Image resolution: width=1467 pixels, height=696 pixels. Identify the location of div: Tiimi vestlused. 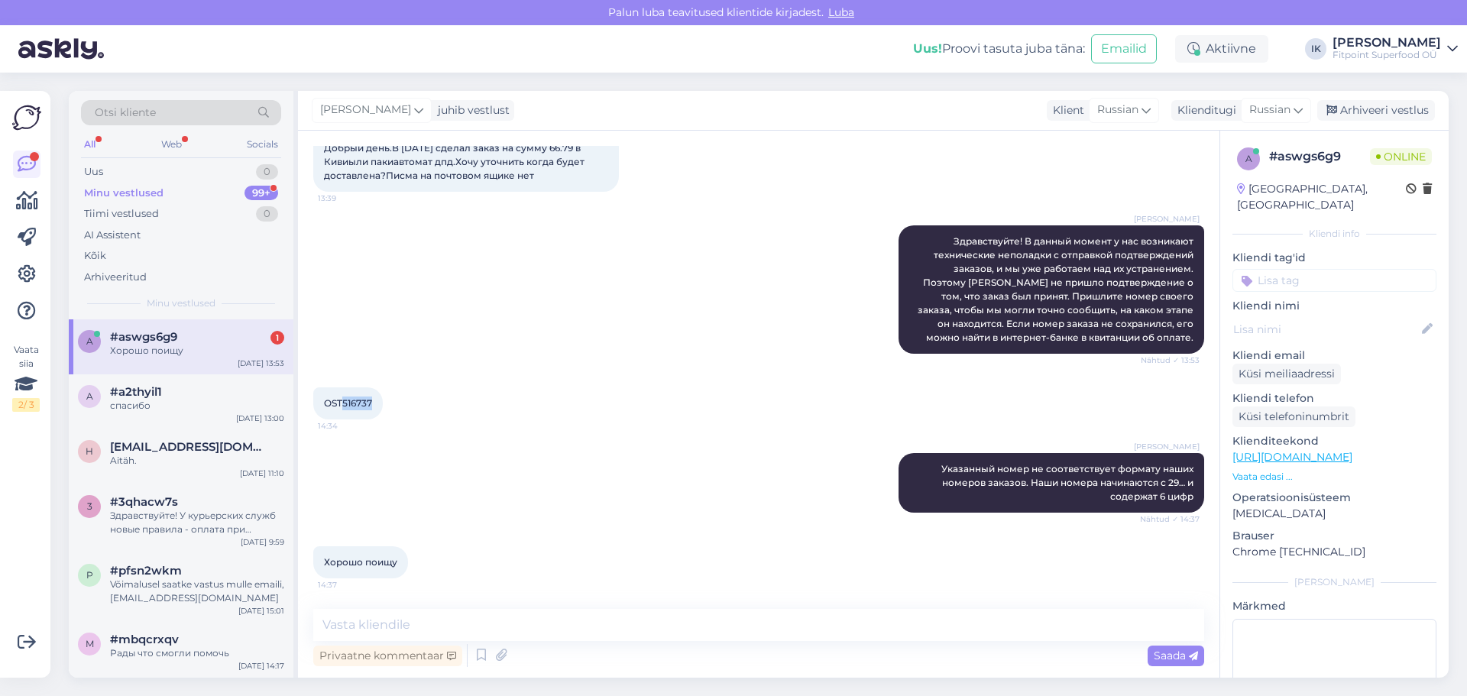
(122, 214).